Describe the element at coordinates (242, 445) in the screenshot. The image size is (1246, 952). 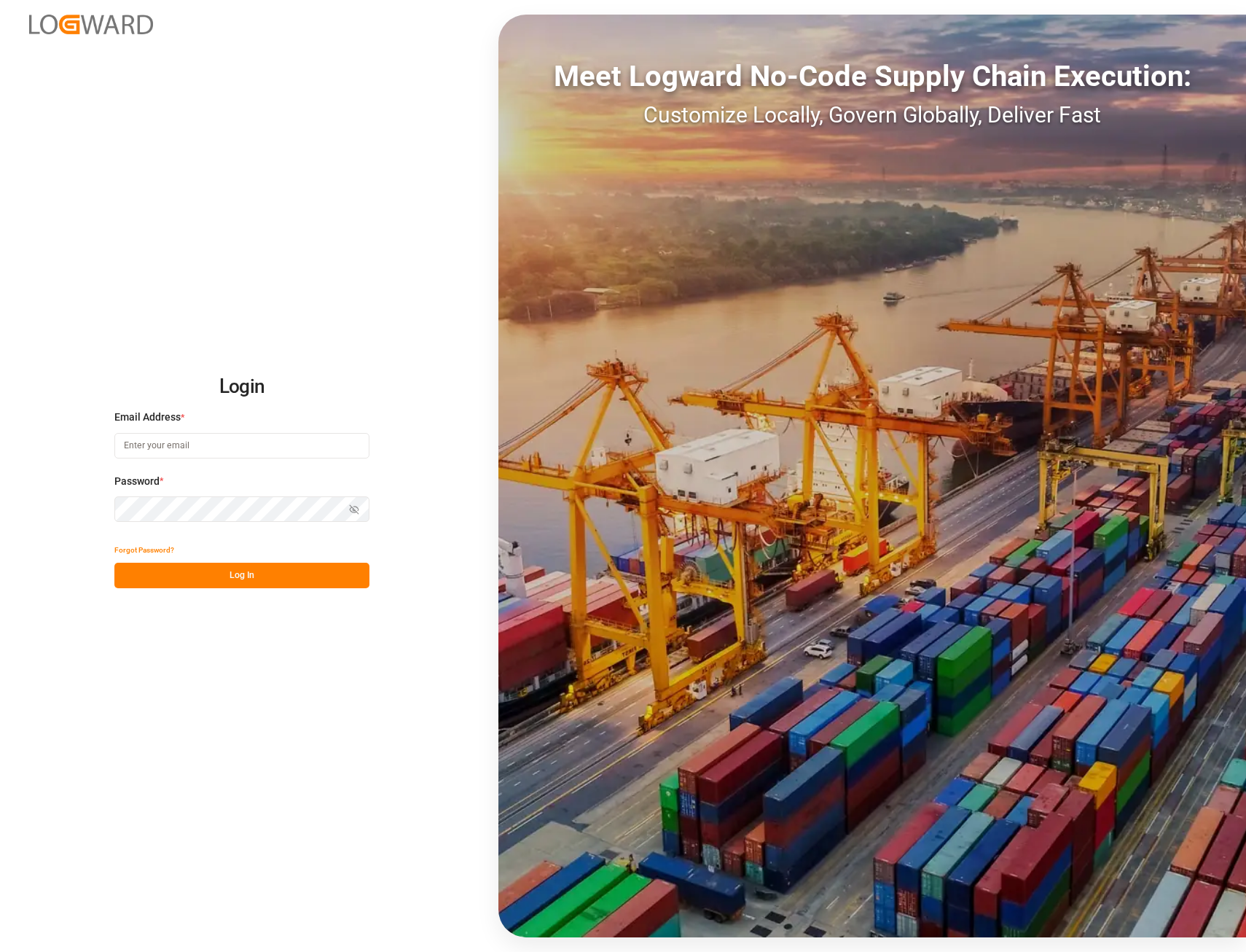
I see `input: Enter your email` at that location.